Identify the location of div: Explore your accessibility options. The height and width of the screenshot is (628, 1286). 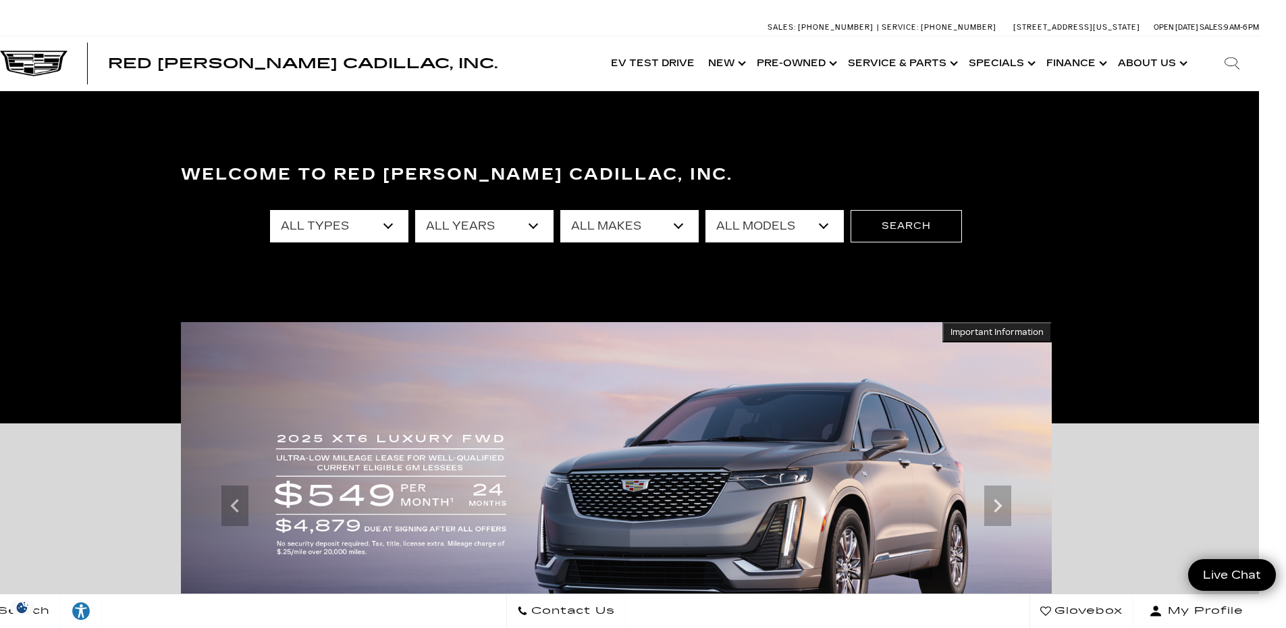
(81, 611).